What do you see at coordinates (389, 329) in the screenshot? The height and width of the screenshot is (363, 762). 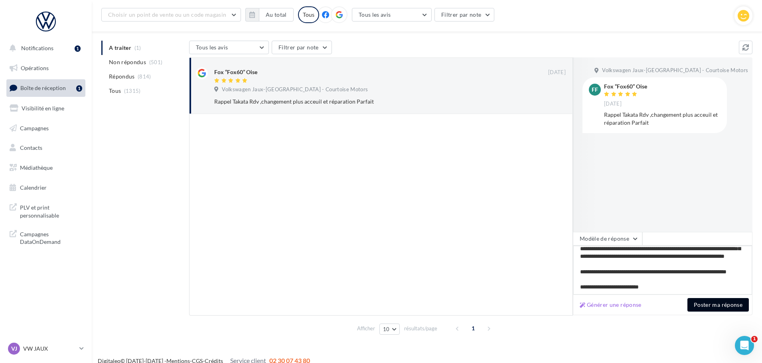 I see `button: 10` at bounding box center [389, 329].